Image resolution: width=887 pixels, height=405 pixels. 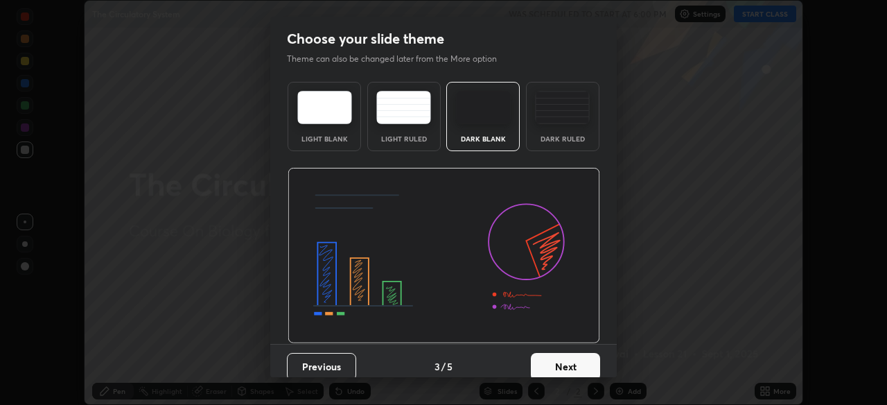 I want to click on img: lightRuledTheme.5fabf969.svg, so click(x=404, y=107).